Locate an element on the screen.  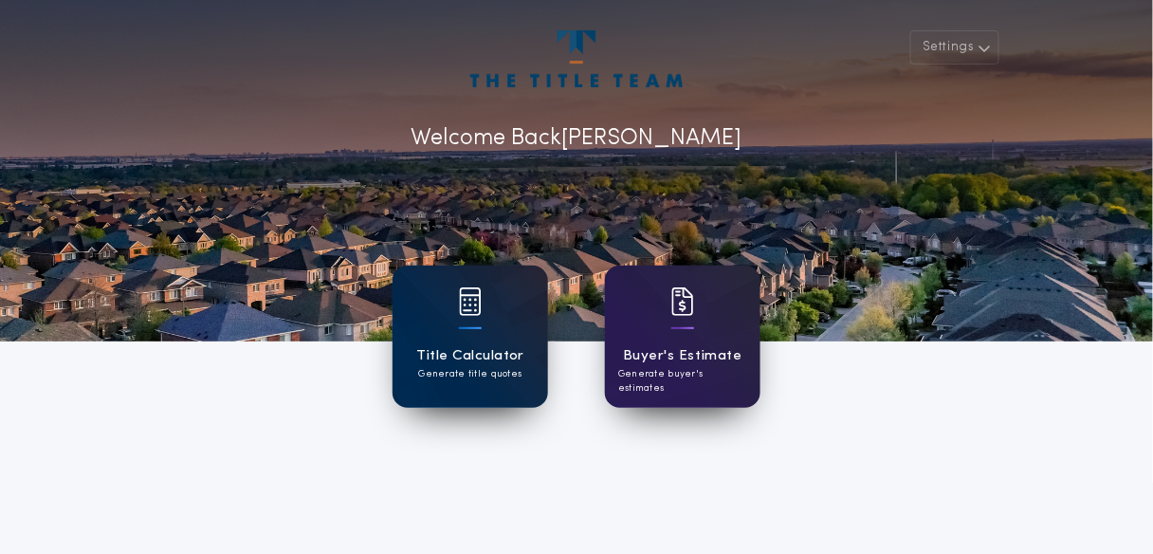
p: Generate title quotes is located at coordinates (469, 374).